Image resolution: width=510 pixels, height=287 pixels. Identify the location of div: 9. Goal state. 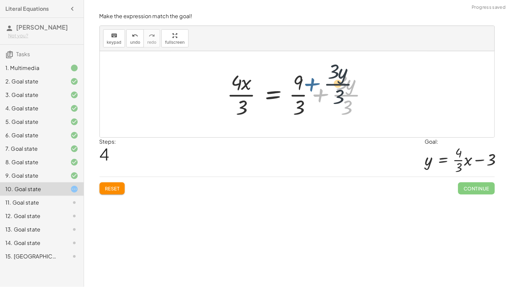
(32, 175).